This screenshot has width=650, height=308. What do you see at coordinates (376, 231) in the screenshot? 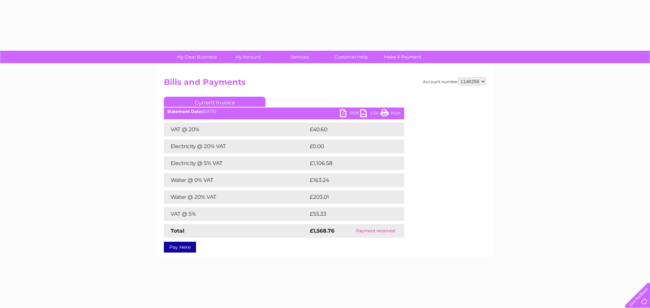
I see `td: Payment received` at bounding box center [376, 231].